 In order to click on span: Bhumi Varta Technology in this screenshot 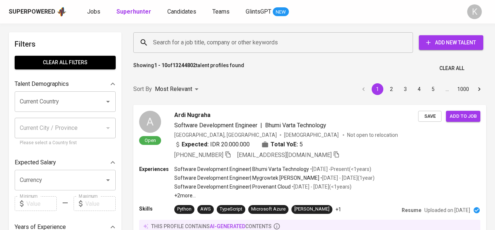, I will do `click(295, 125)`.